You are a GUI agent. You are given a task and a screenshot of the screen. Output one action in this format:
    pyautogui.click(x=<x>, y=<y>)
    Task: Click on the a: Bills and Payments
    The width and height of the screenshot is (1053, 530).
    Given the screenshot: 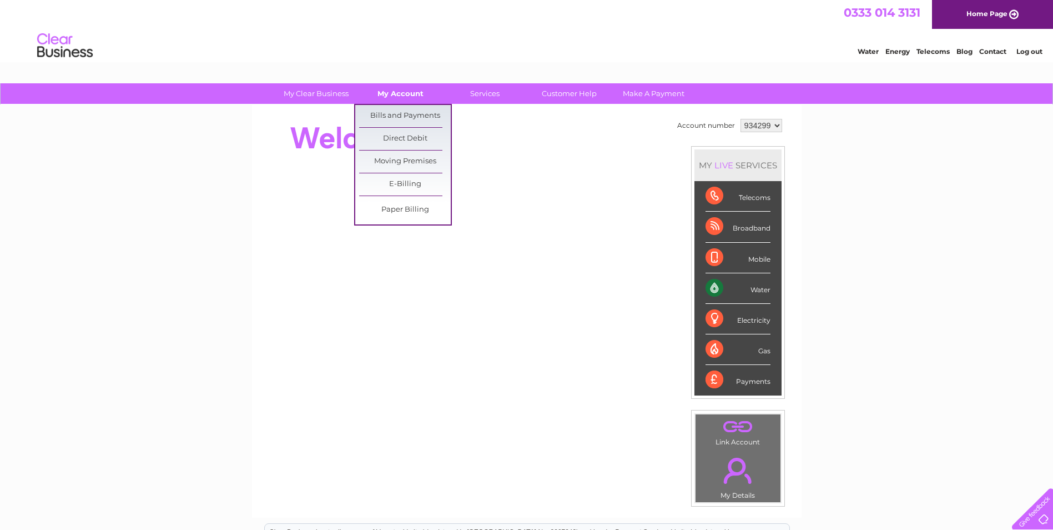 What is the action you would take?
    pyautogui.click(x=405, y=116)
    